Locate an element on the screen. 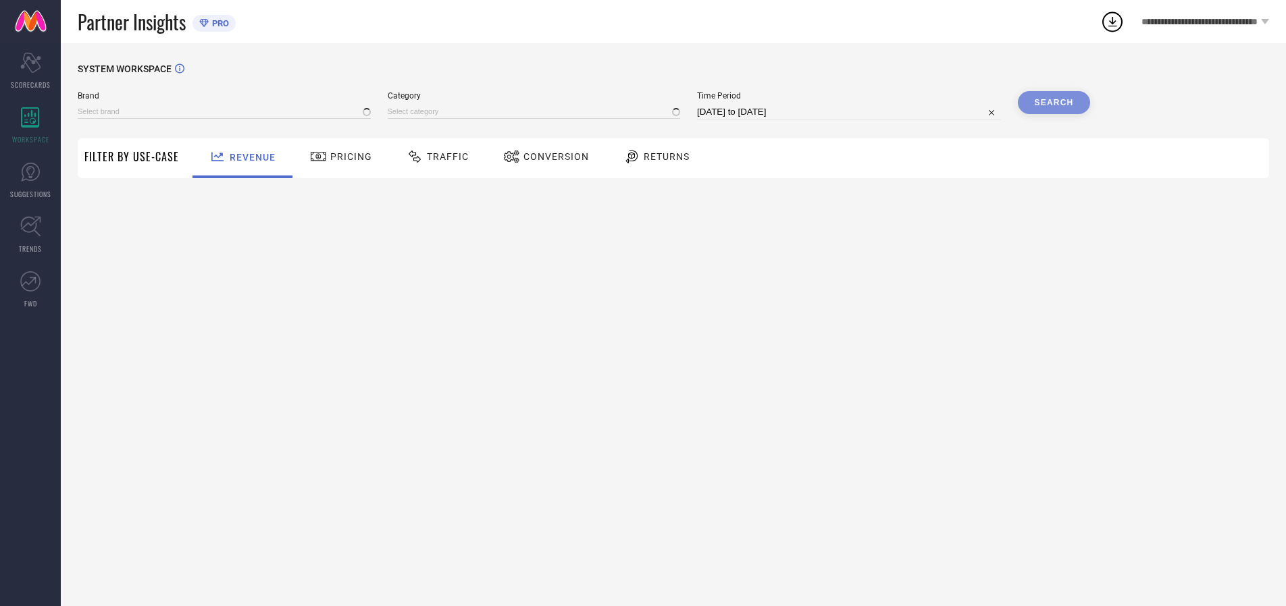  span: Brand is located at coordinates (224, 96).